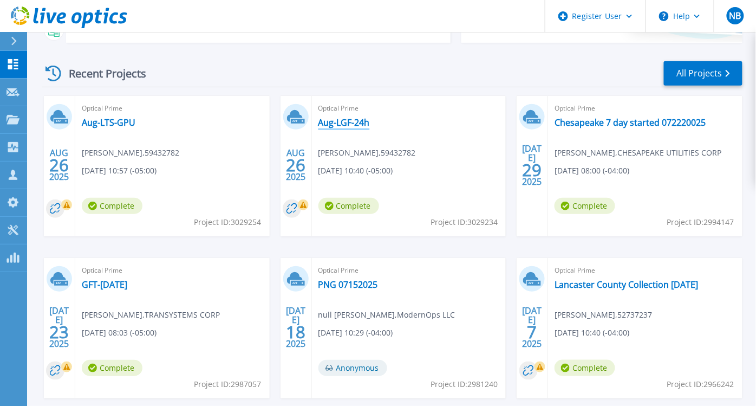  Describe the element at coordinates (533, 170) in the screenshot. I see `span: 29` at that location.